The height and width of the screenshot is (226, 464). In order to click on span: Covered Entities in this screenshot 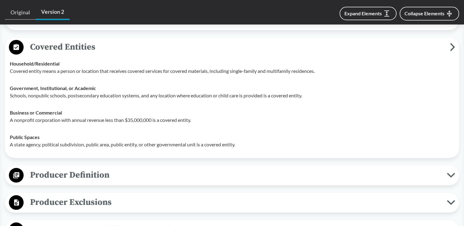, I will do `click(237, 47)`.